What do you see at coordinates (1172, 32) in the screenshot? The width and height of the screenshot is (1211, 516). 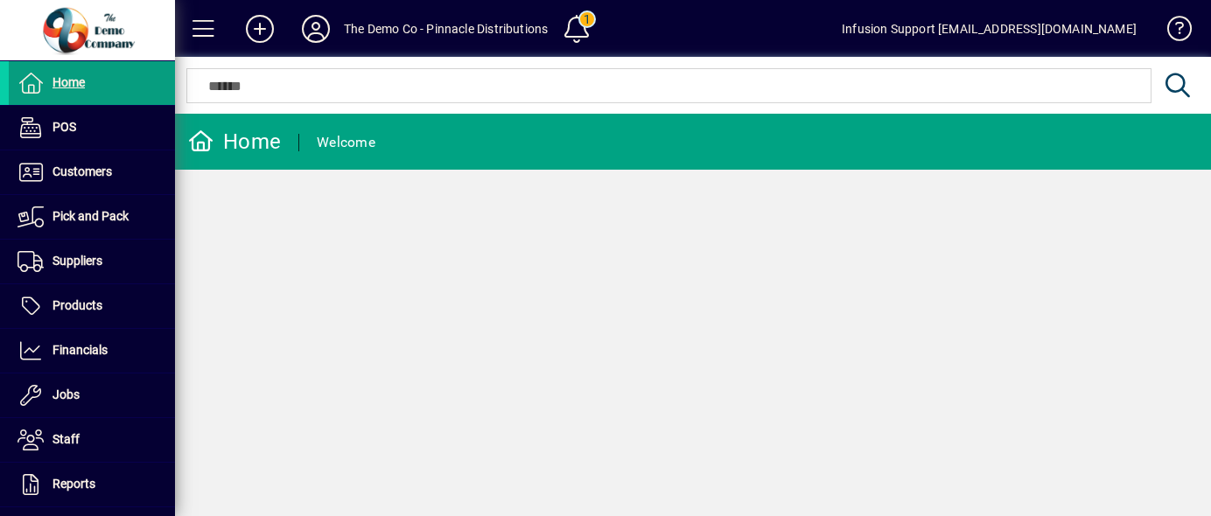 I see `a: Knowledge Base` at bounding box center [1172, 32].